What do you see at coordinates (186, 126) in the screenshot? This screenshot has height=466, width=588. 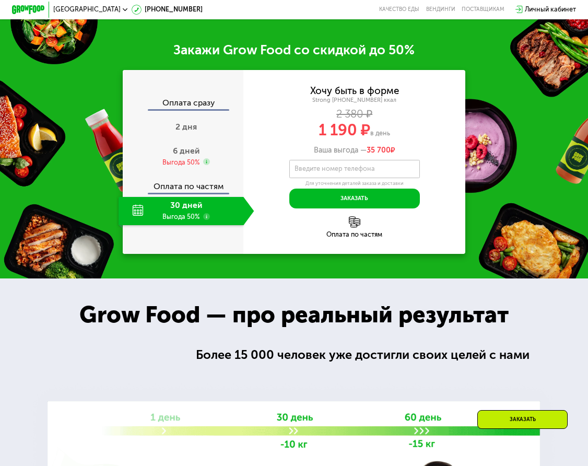 I see `span: 2 дня` at bounding box center [186, 126].